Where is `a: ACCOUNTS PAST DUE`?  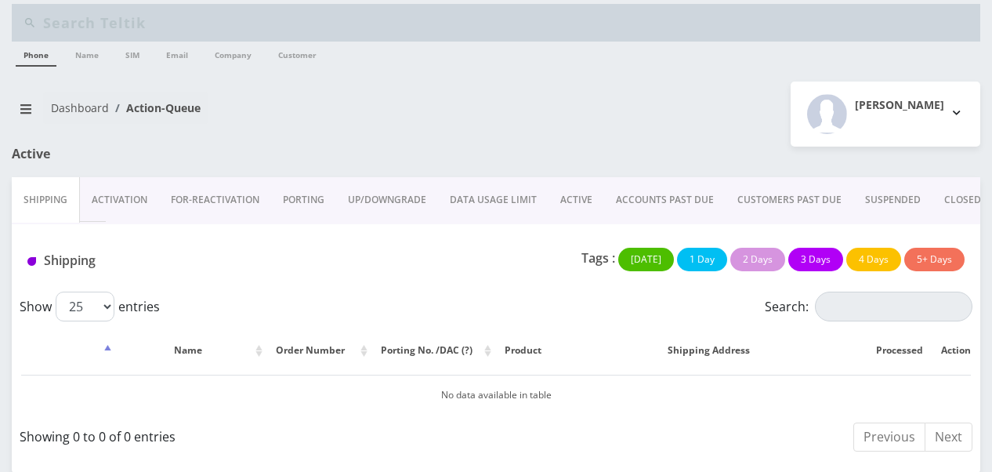
a: ACCOUNTS PAST DUE is located at coordinates (665, 200).